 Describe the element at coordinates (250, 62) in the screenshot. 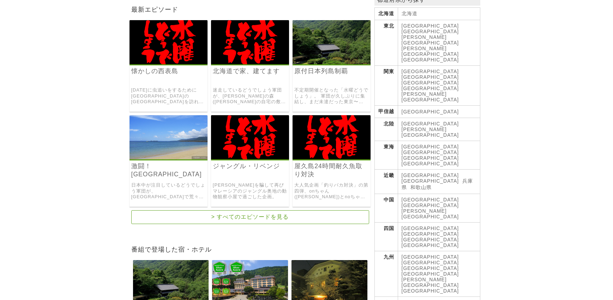

I see `a: 水曜どうでしょう 北海道で家、建てます` at that location.